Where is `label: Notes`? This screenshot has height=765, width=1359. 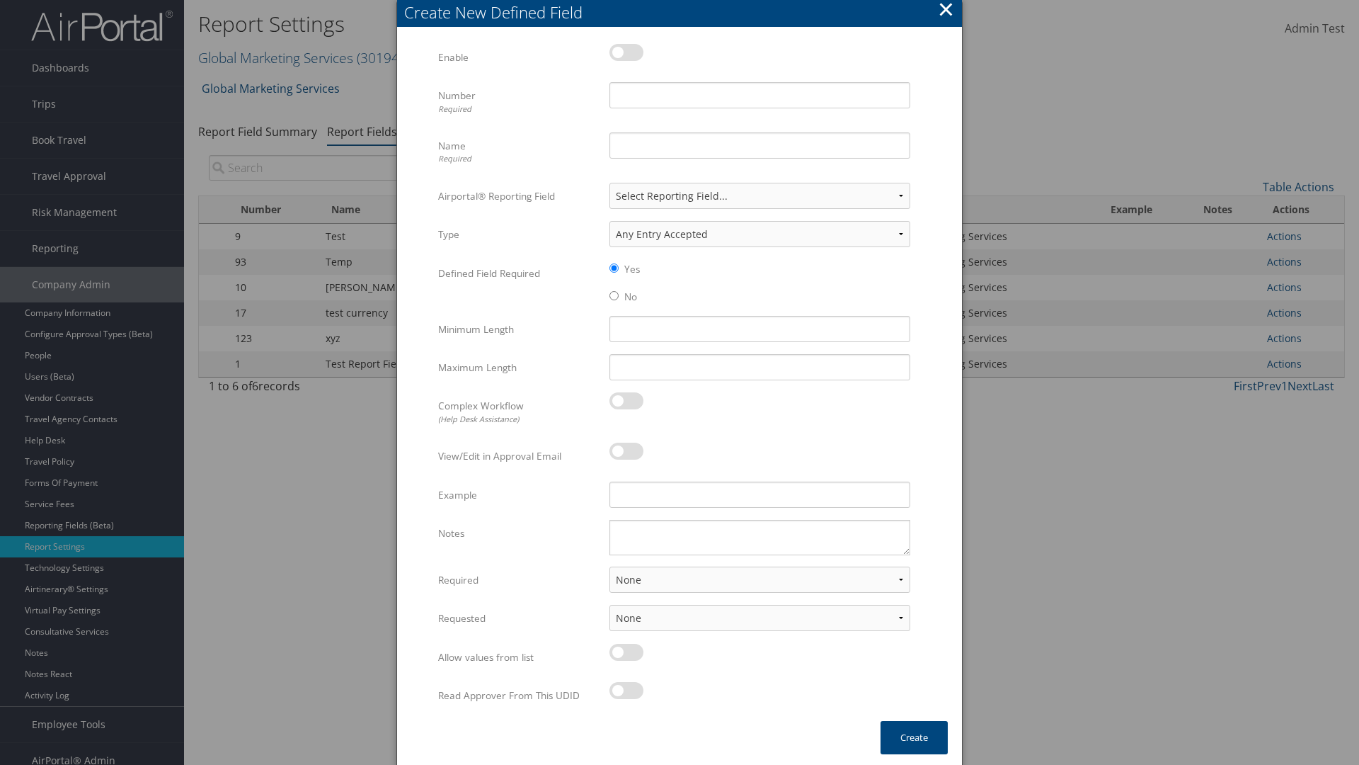
label: Notes is located at coordinates (518, 533).